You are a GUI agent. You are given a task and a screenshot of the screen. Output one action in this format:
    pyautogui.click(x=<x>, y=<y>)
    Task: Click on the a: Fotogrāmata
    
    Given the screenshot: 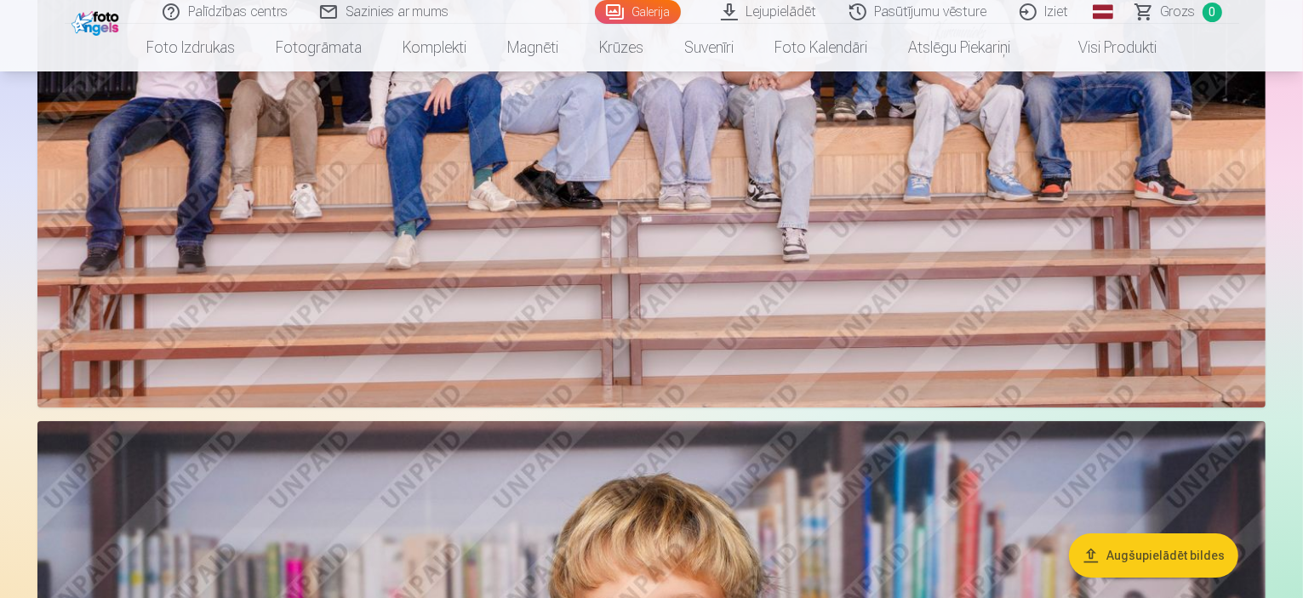 What is the action you would take?
    pyautogui.click(x=318, y=48)
    